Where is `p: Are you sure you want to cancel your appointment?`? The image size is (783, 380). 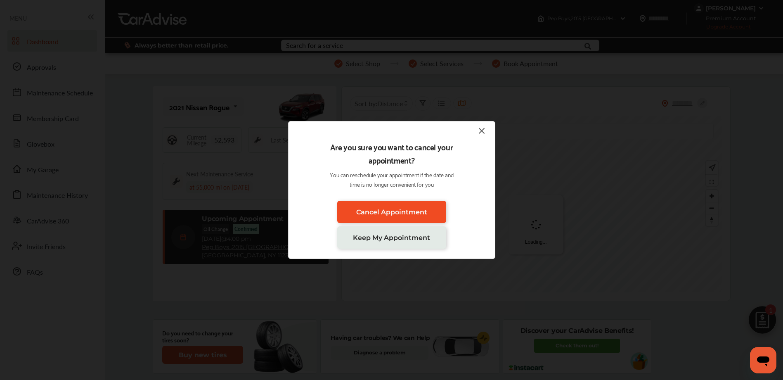 p: Are you sure you want to cancel your appointment? is located at coordinates (391, 153).